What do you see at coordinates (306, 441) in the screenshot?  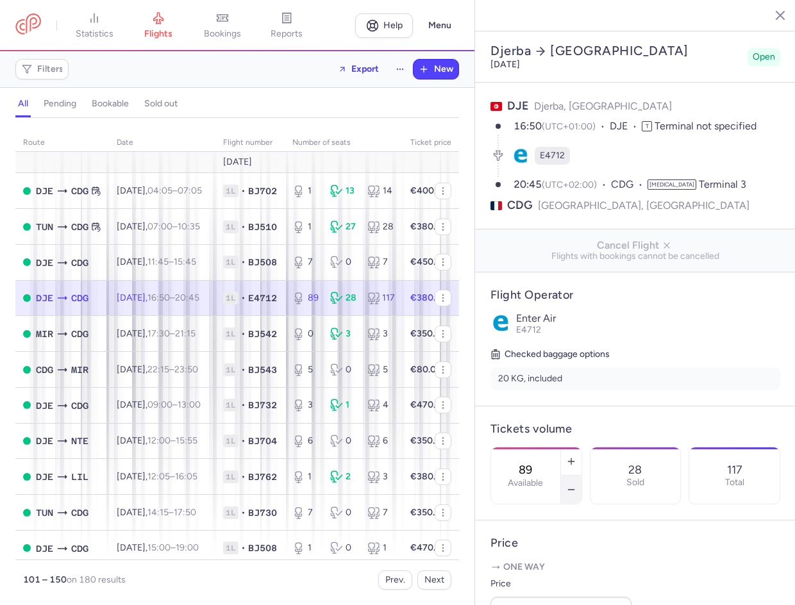 I see `div: 6` at bounding box center [306, 441].